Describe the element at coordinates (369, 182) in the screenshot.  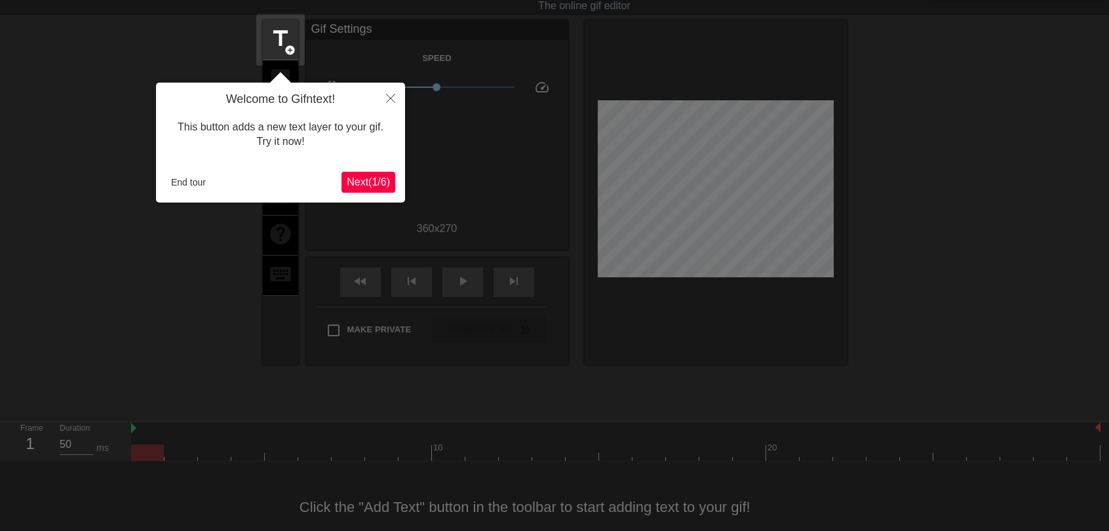
I see `span: Next ( 1 / 6 )` at that location.